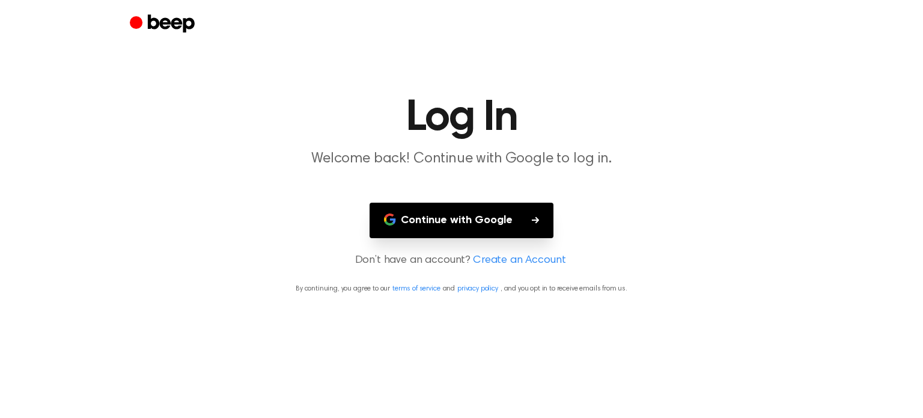 The height and width of the screenshot is (418, 923). Describe the element at coordinates (478, 288) in the screenshot. I see `a: privacy policy` at that location.